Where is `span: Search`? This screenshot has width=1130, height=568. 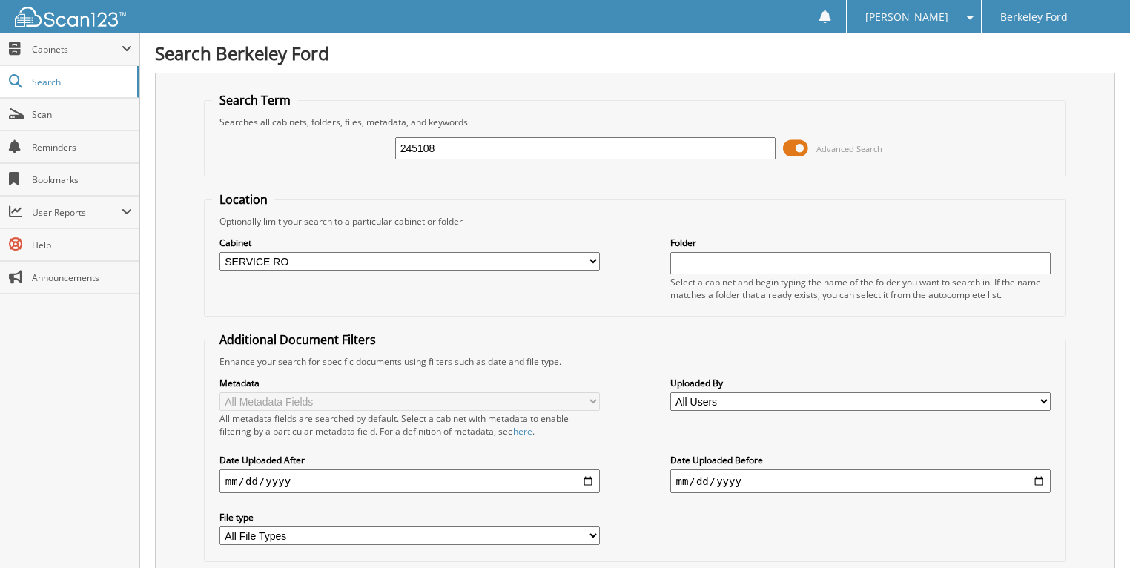 span: Search is located at coordinates (81, 82).